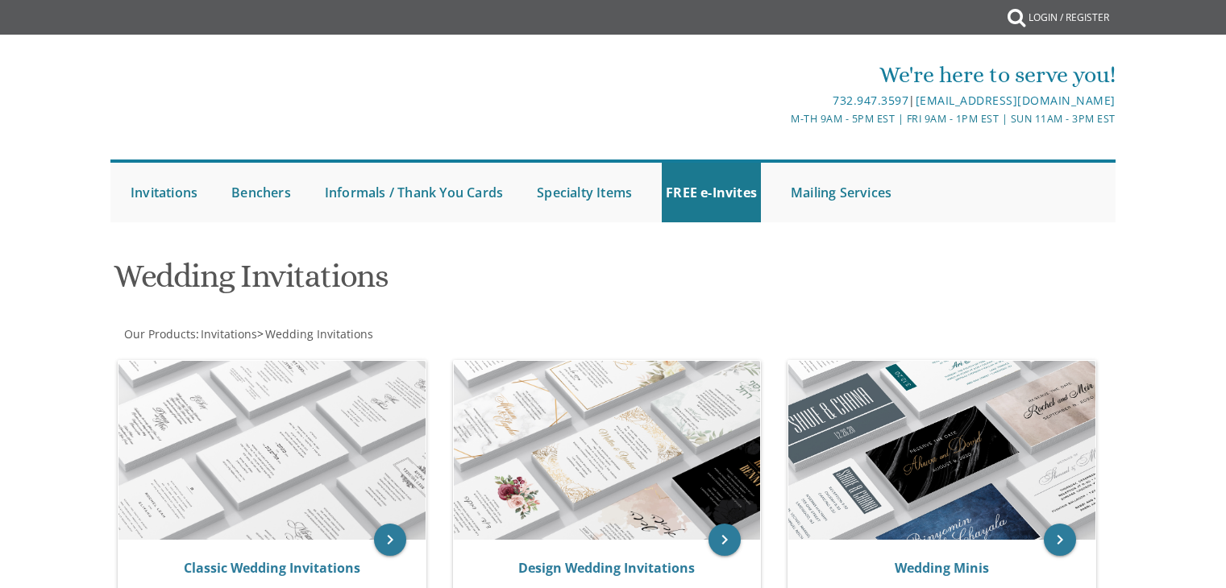 This screenshot has width=1226, height=588. What do you see at coordinates (781, 75) in the screenshot?
I see `div: We're here to serve you!` at bounding box center [781, 75].